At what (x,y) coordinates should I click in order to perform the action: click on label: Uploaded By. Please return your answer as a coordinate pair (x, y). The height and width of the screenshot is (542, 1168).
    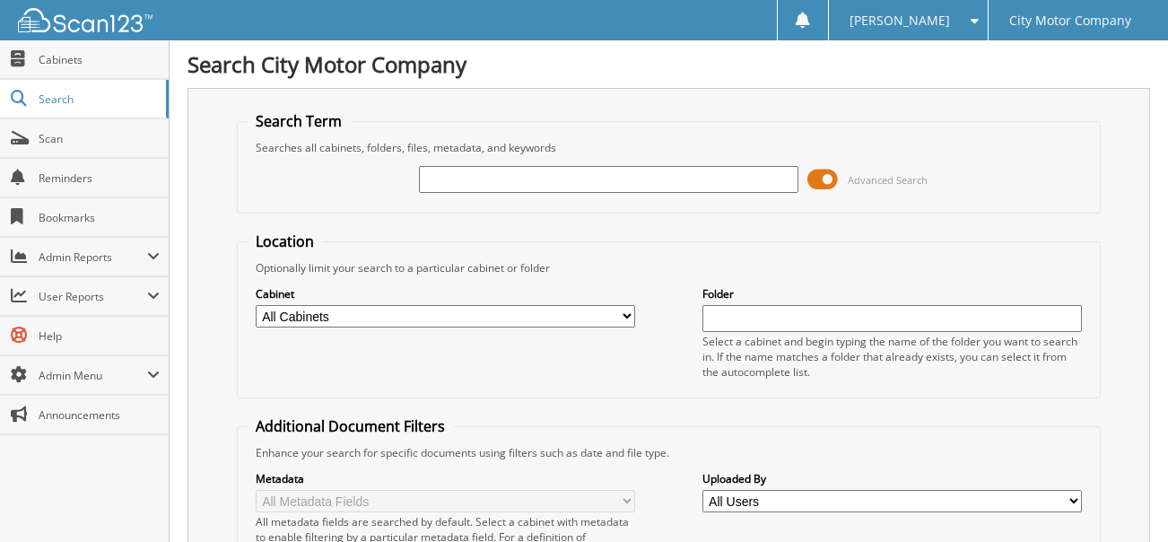
    Looking at the image, I should click on (893, 478).